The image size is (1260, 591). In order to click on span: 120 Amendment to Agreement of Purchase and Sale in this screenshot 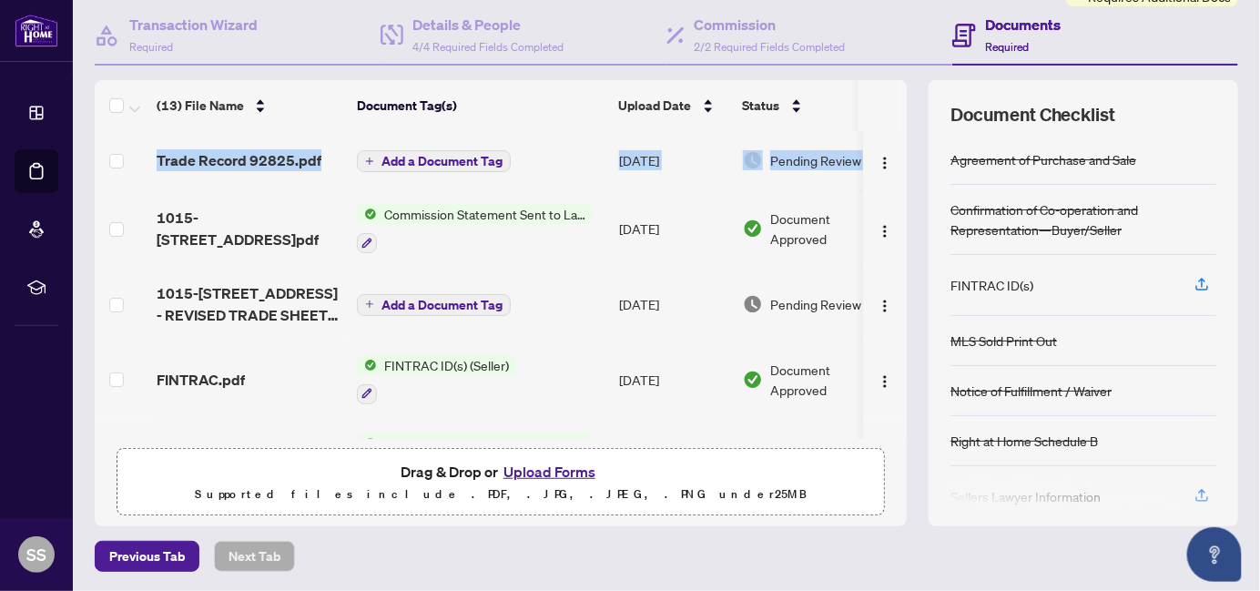, I will do `click(484, 443)`.